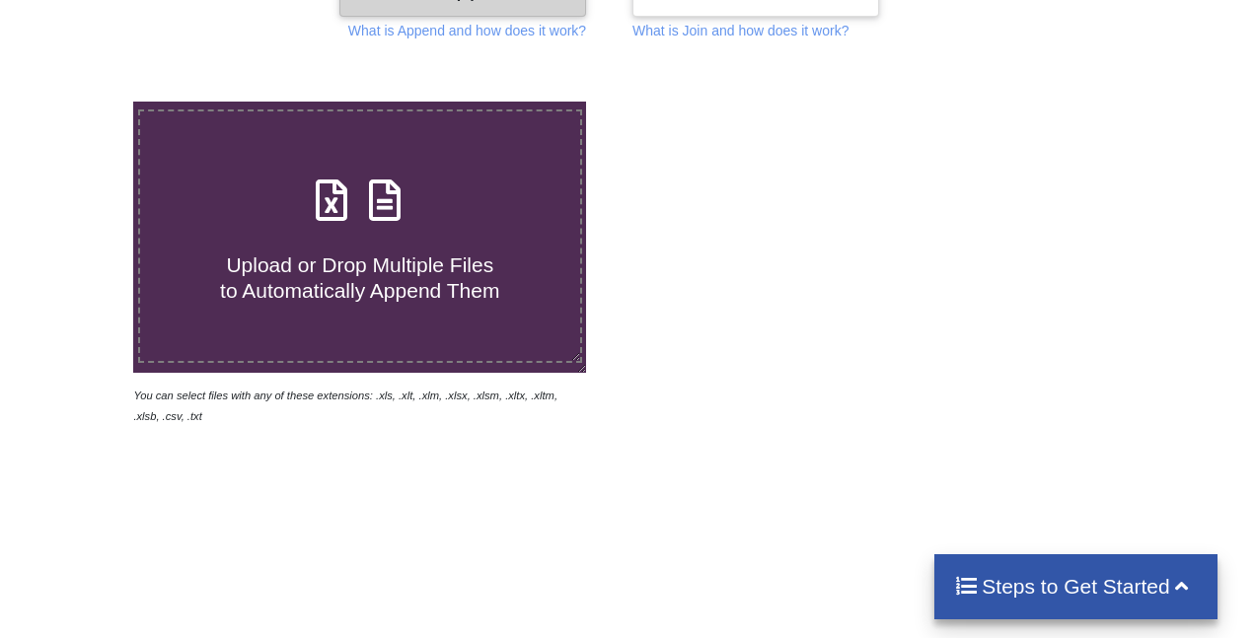 The height and width of the screenshot is (638, 1255). What do you see at coordinates (1075, 586) in the screenshot?
I see `h4: Steps to Get Started` at bounding box center [1075, 586].